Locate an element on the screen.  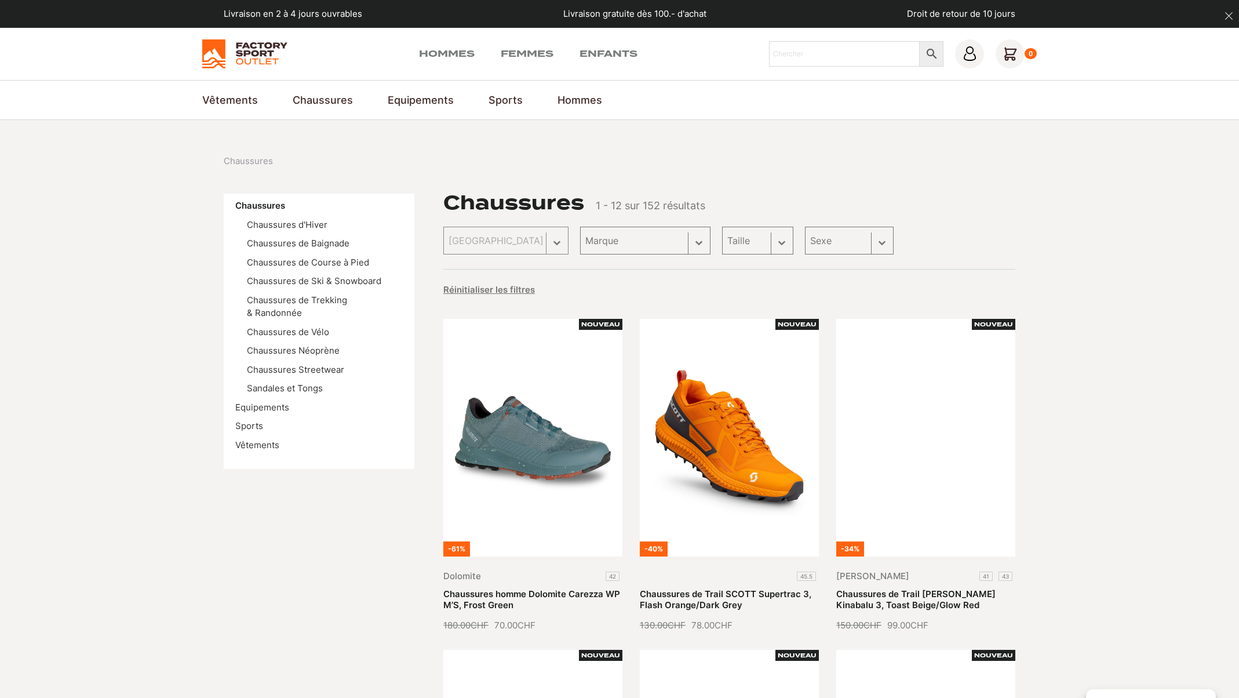
p: Droit de retour de 10 jours is located at coordinates (961, 14).